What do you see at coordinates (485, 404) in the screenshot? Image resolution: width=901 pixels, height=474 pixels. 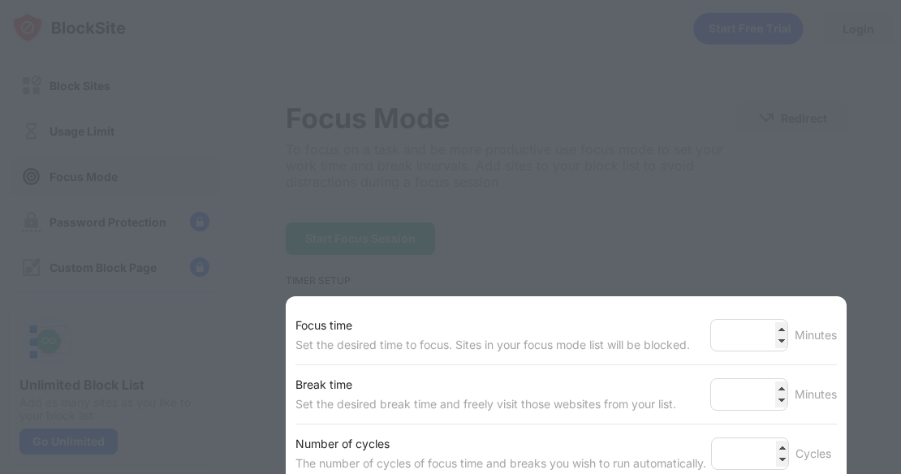 I see `div: Set the desired break time and freely visit those websites from your list.` at bounding box center [485, 404].